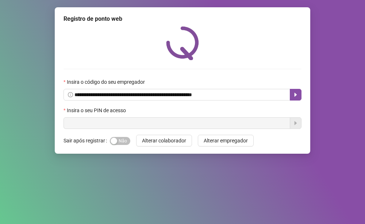  I want to click on label: Sair após registrar, so click(86, 141).